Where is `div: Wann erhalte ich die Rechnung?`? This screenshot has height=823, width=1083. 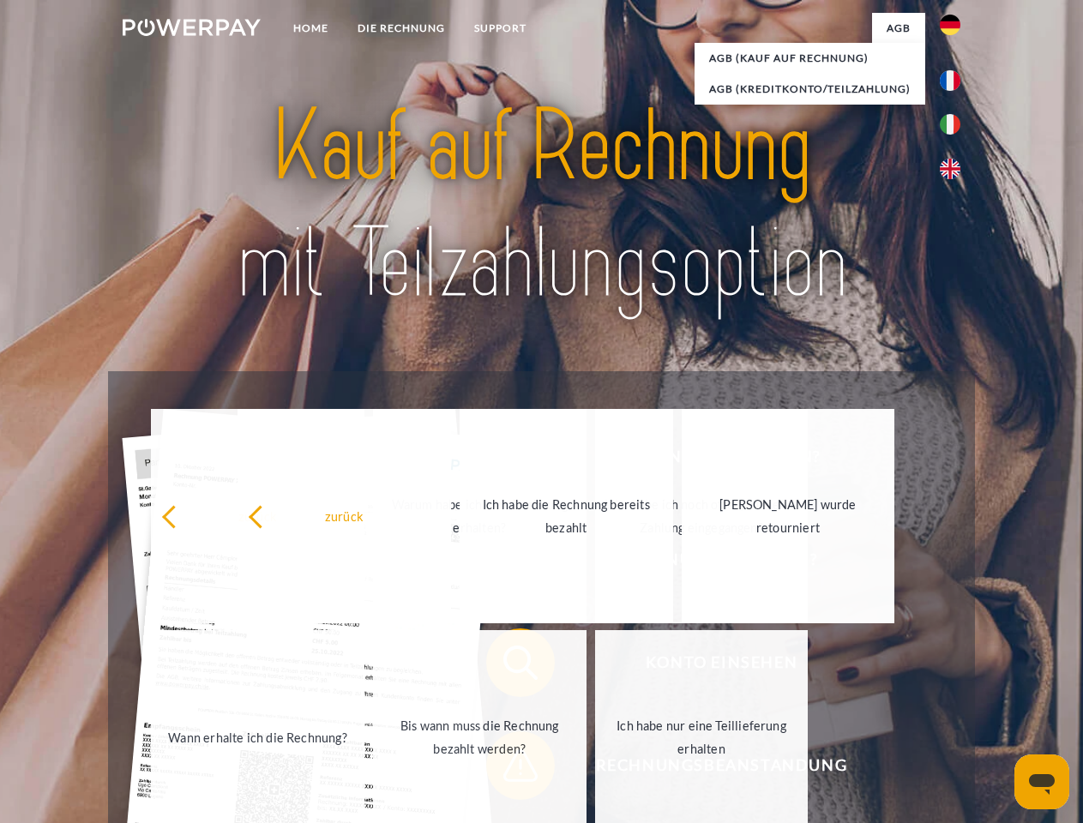 div: Wann erhalte ich die Rechnung? is located at coordinates (257, 736).